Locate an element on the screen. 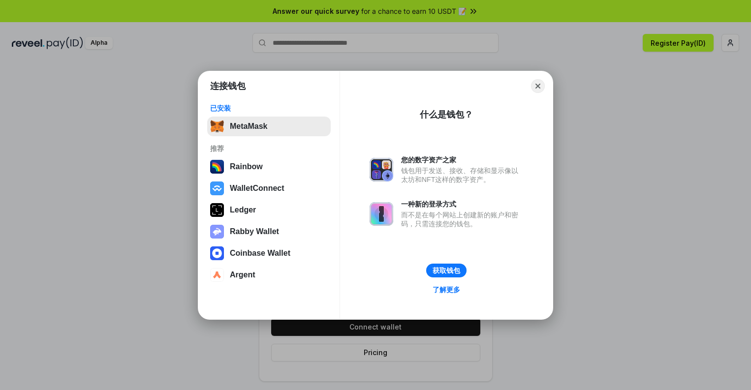  button: Ledger is located at coordinates (269, 210).